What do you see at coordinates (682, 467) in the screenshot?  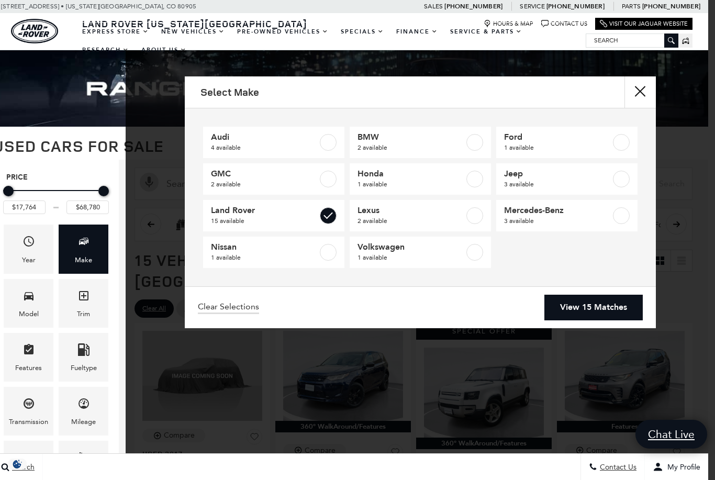 I see `span: My Profile` at bounding box center [682, 467].